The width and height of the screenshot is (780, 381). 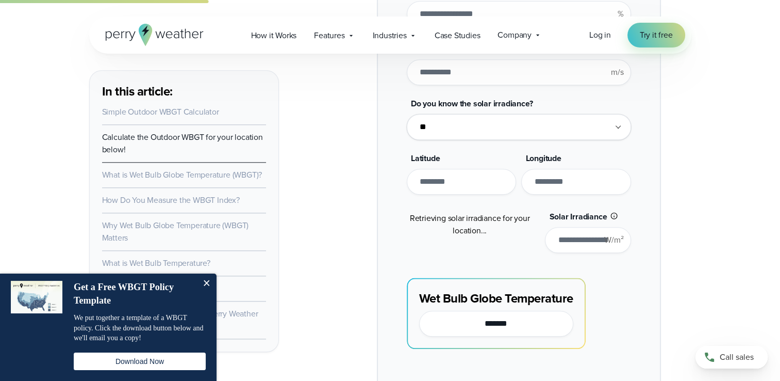 I want to click on span: Retrieving solar irradiance for your location..., so click(x=470, y=224).